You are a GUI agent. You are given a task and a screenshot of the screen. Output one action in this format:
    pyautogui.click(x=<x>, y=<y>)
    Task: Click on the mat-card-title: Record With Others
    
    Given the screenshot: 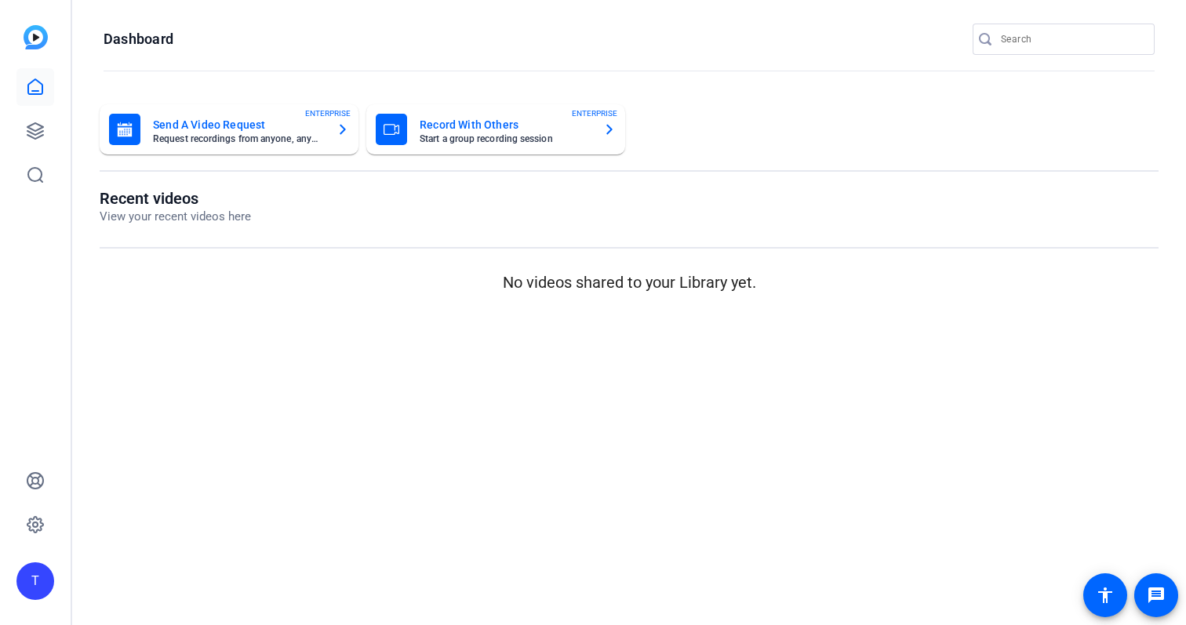 What is the action you would take?
    pyautogui.click(x=505, y=125)
    